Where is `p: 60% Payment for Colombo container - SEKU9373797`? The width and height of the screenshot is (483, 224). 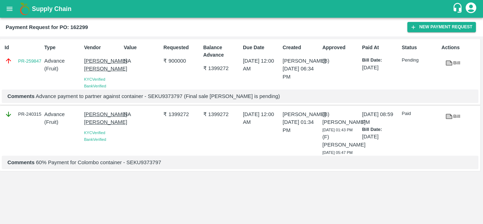
p: 60% Payment for Colombo container - SEKU9373797 is located at coordinates (240, 162).